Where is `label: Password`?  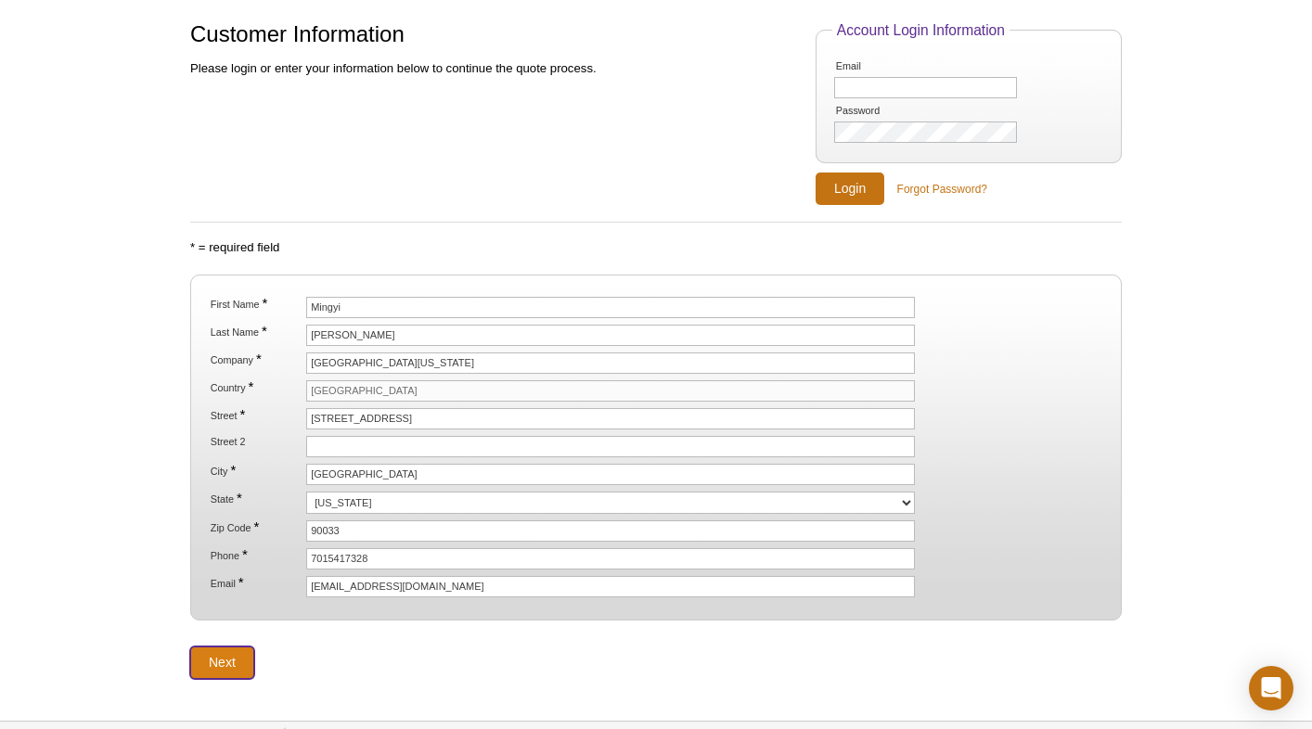 label: Password is located at coordinates (882, 110).